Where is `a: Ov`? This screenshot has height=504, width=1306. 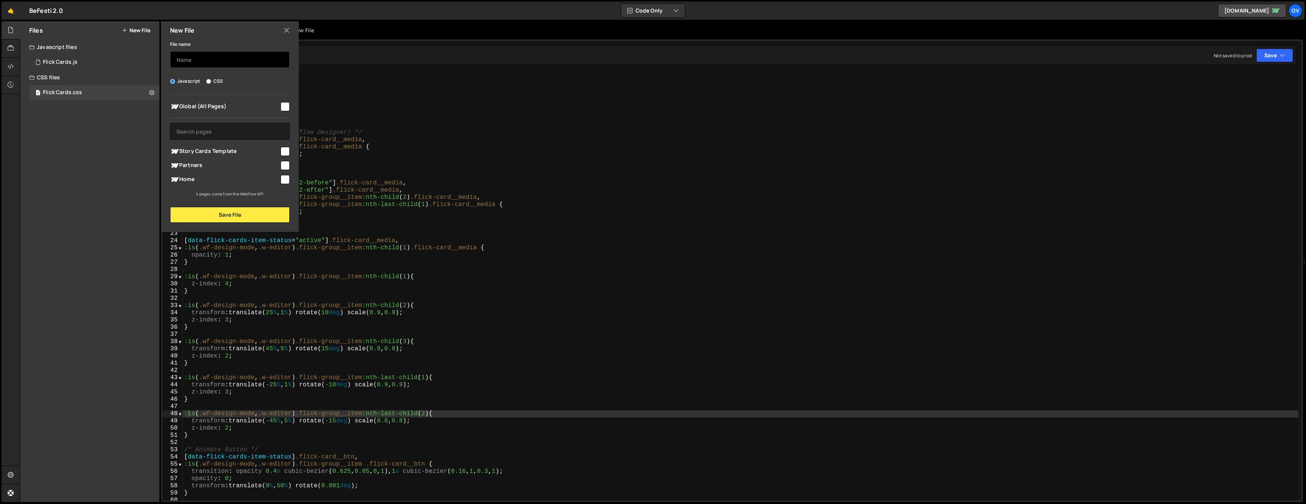 a: Ov is located at coordinates (1296, 11).